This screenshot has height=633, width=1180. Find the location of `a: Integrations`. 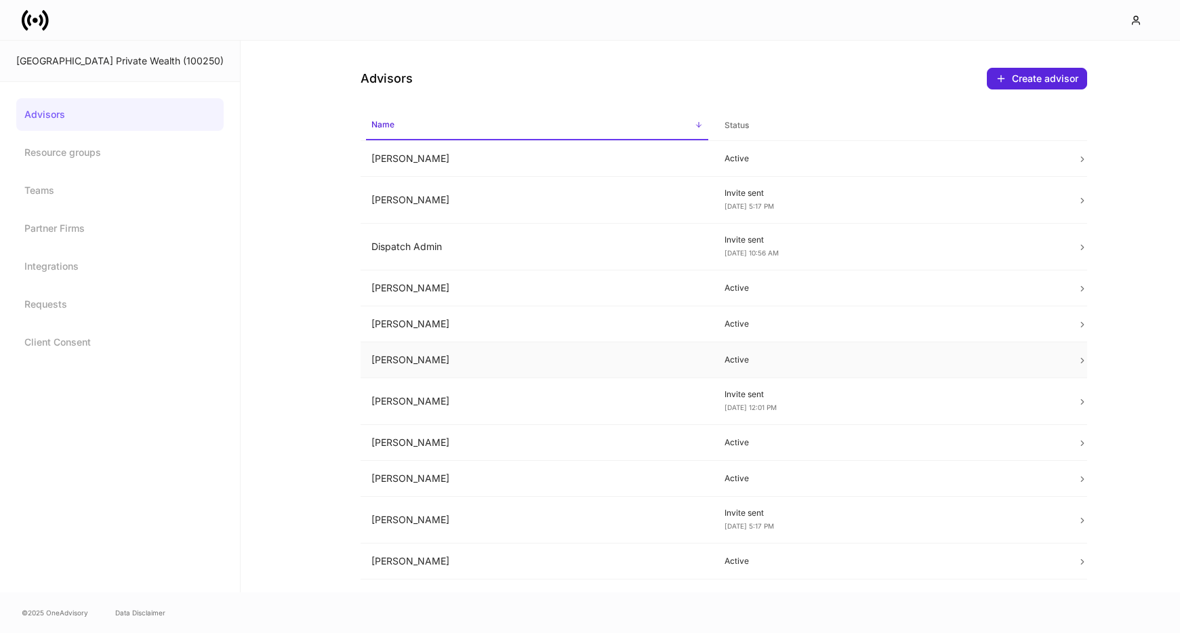

a: Integrations is located at coordinates (120, 266).